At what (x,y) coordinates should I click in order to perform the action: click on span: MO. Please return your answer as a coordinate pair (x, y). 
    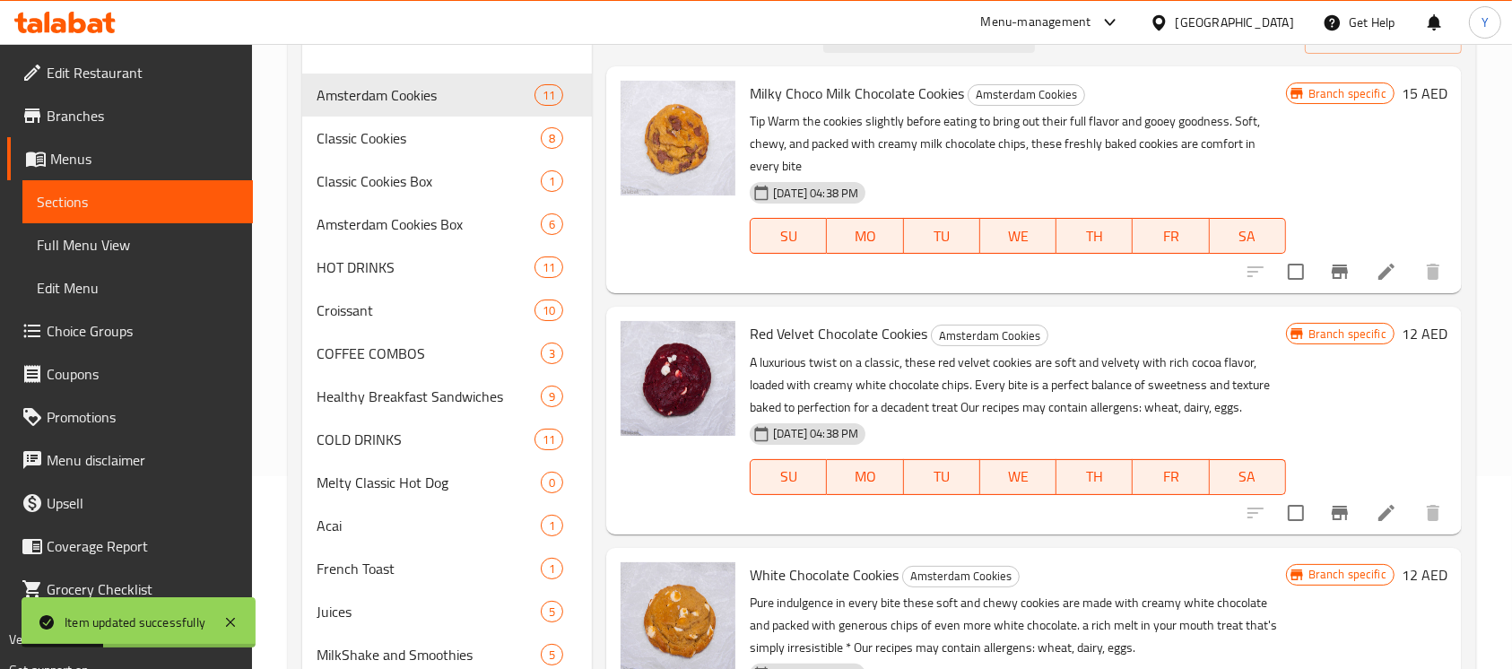
    Looking at the image, I should click on (865, 476).